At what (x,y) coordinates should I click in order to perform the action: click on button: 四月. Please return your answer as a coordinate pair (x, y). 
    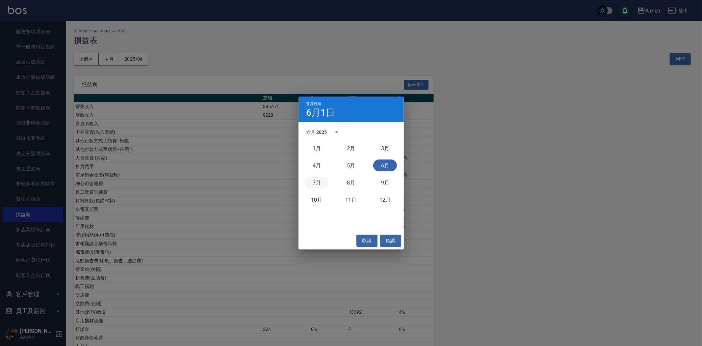
    Looking at the image, I should click on (317, 165).